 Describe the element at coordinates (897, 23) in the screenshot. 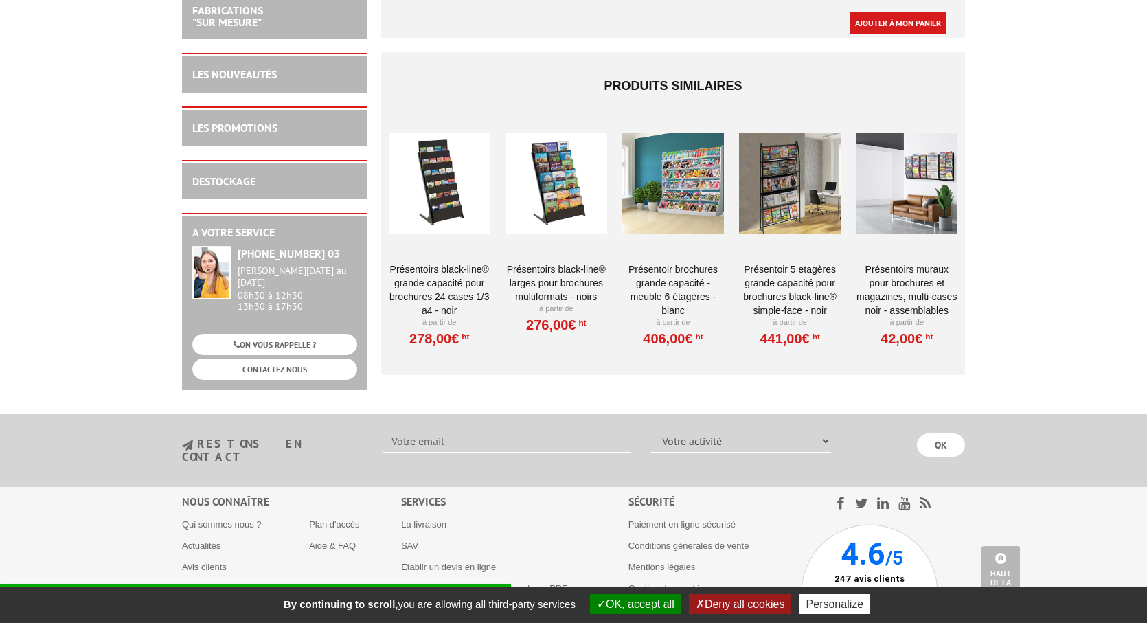

I see `a: Ajouter à mon panier` at that location.